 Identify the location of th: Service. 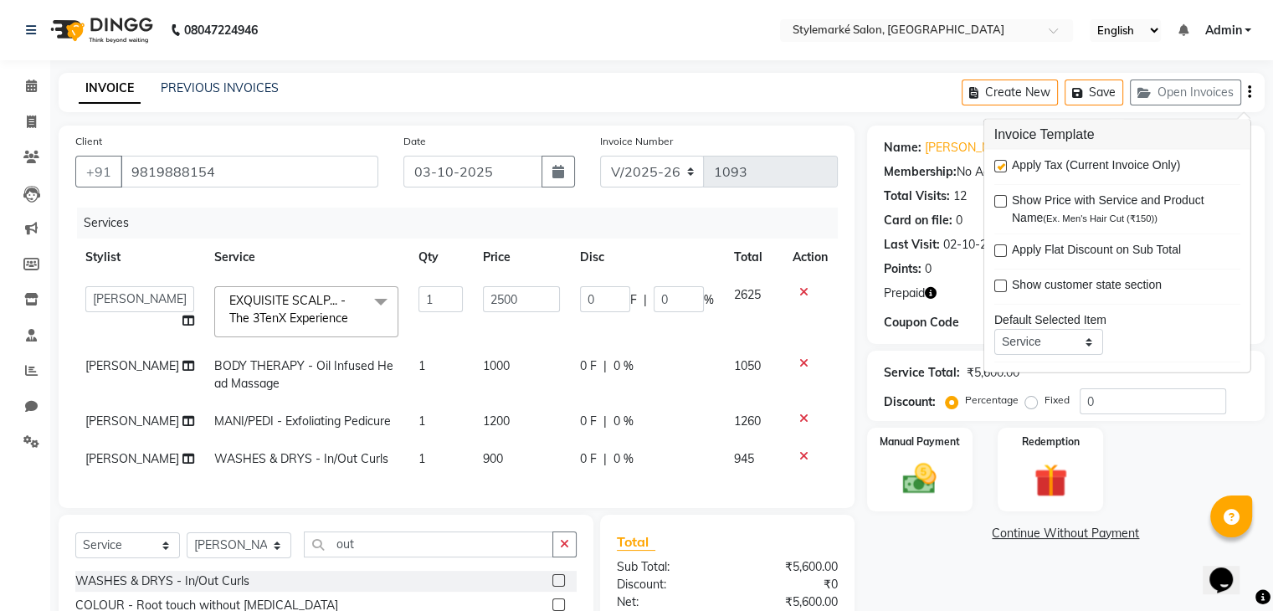
(306, 257).